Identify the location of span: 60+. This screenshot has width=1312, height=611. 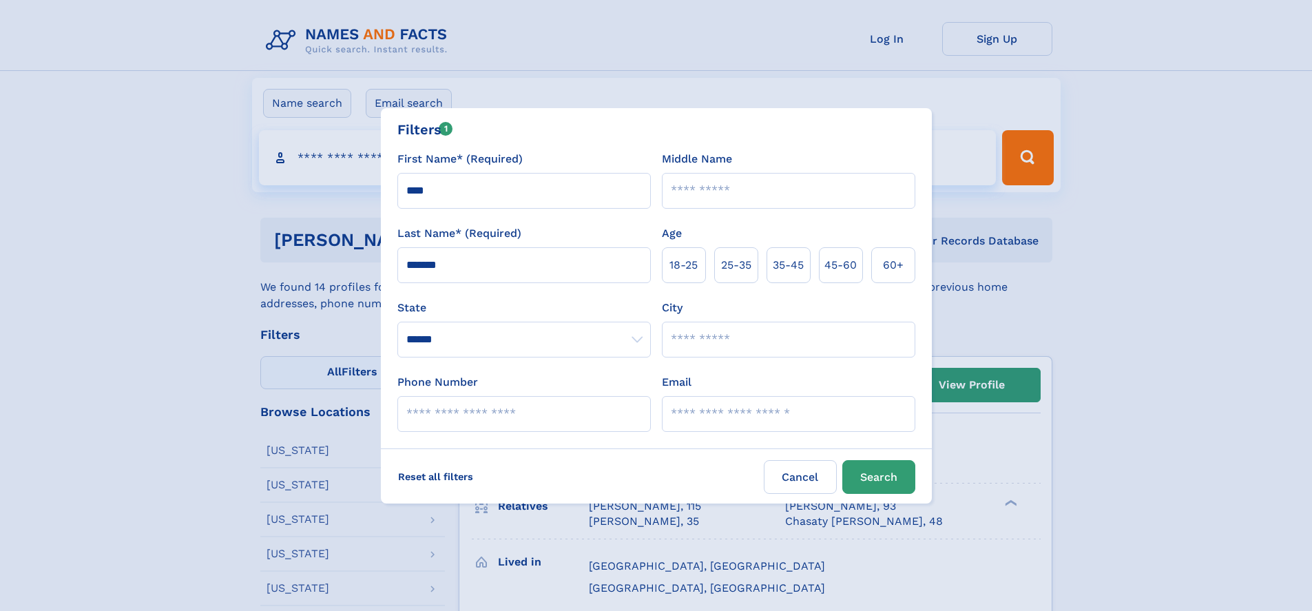
(893, 265).